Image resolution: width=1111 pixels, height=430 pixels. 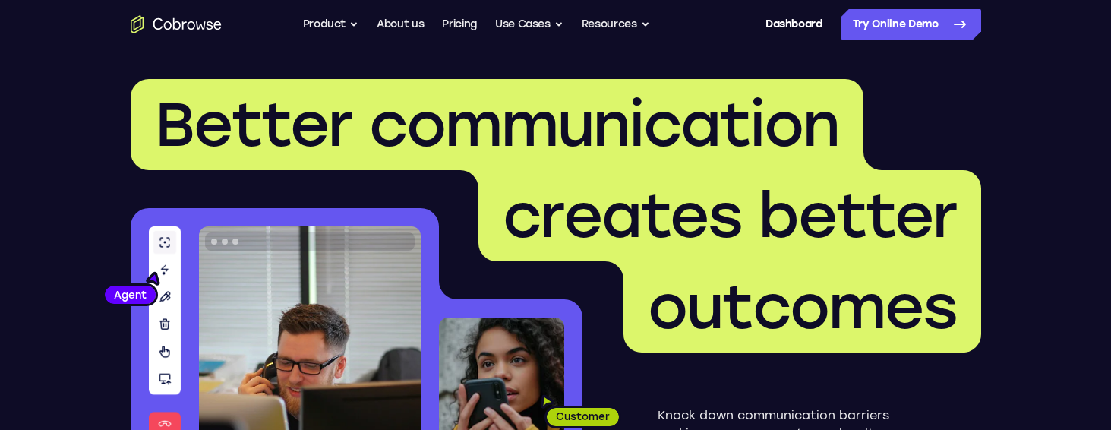 What do you see at coordinates (459, 24) in the screenshot?
I see `a: Pricing` at bounding box center [459, 24].